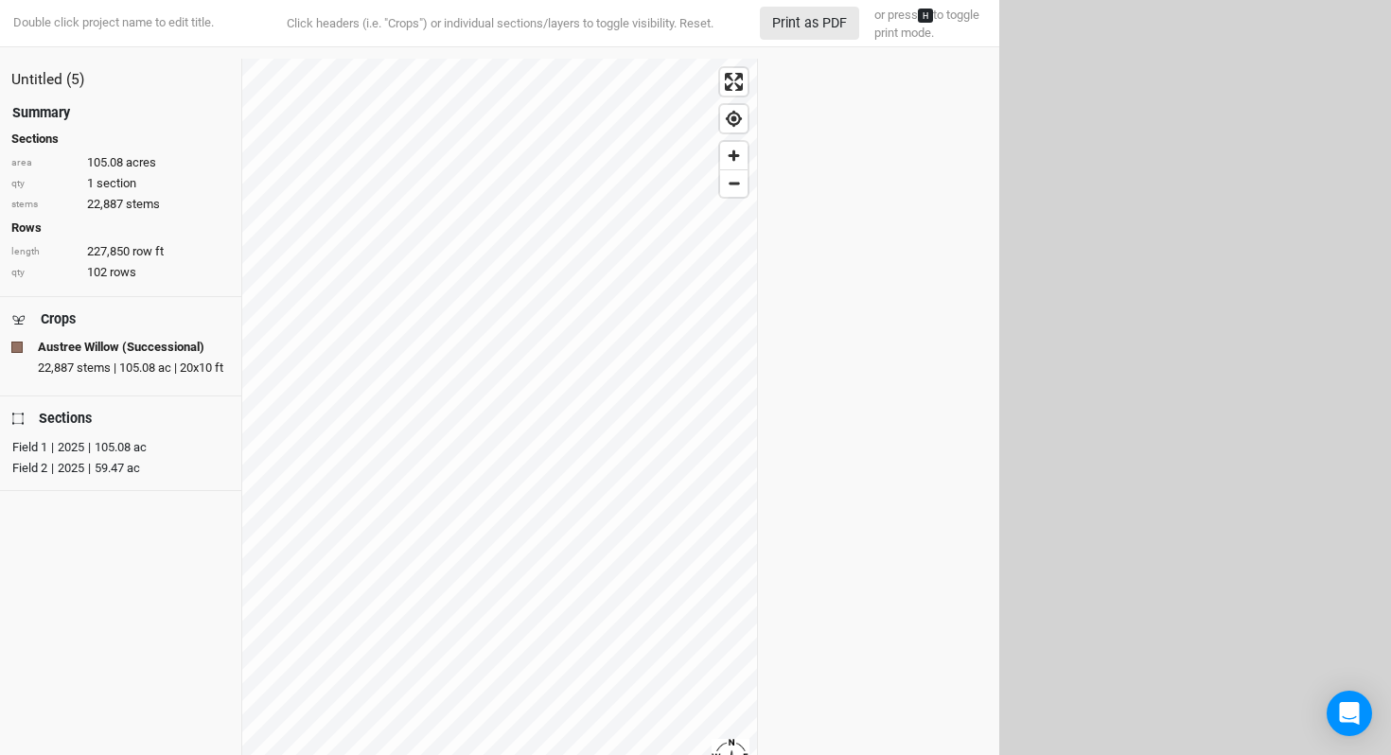  What do you see at coordinates (116, 467) in the screenshot?
I see `button: Field 2|2025|59.47 ac` at bounding box center [116, 467].